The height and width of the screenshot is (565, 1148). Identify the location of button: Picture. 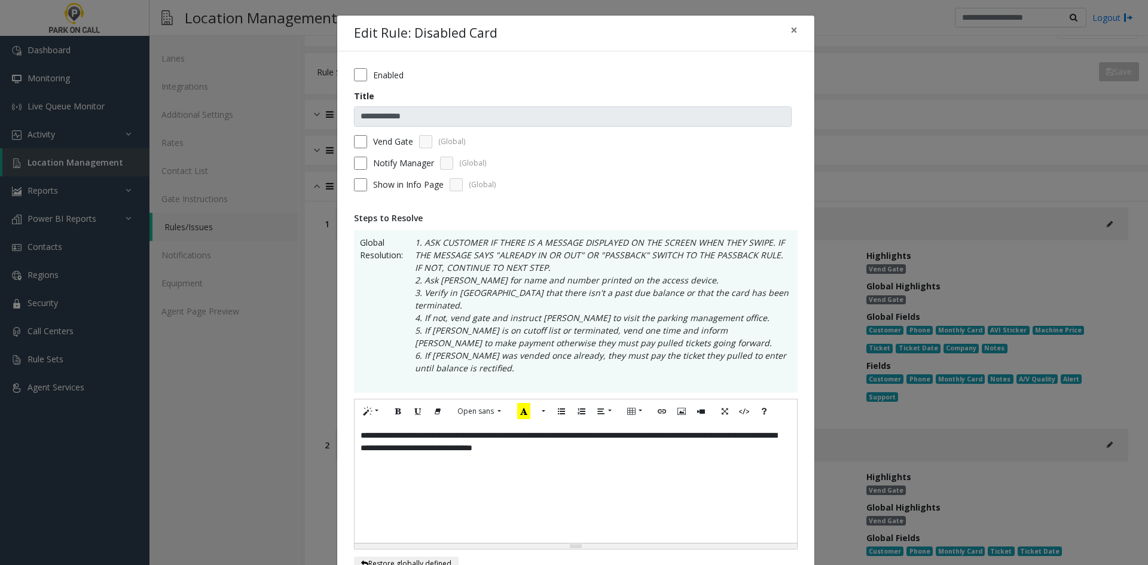
(682, 411).